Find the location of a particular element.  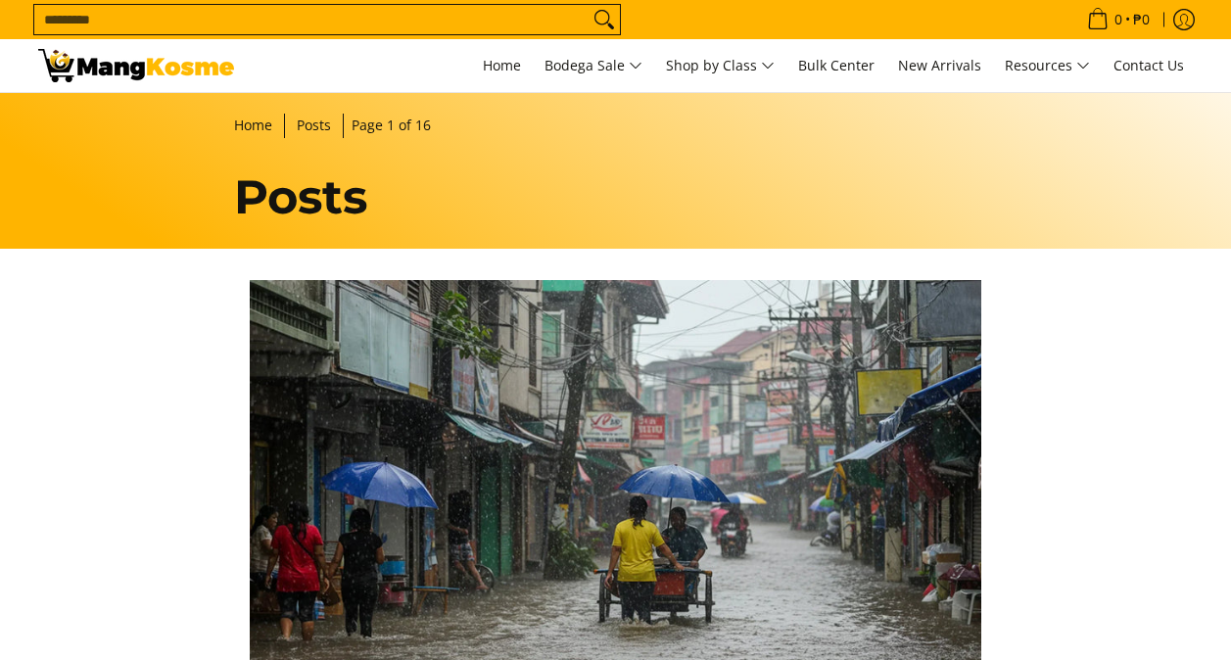

button: Search is located at coordinates (604, 20).